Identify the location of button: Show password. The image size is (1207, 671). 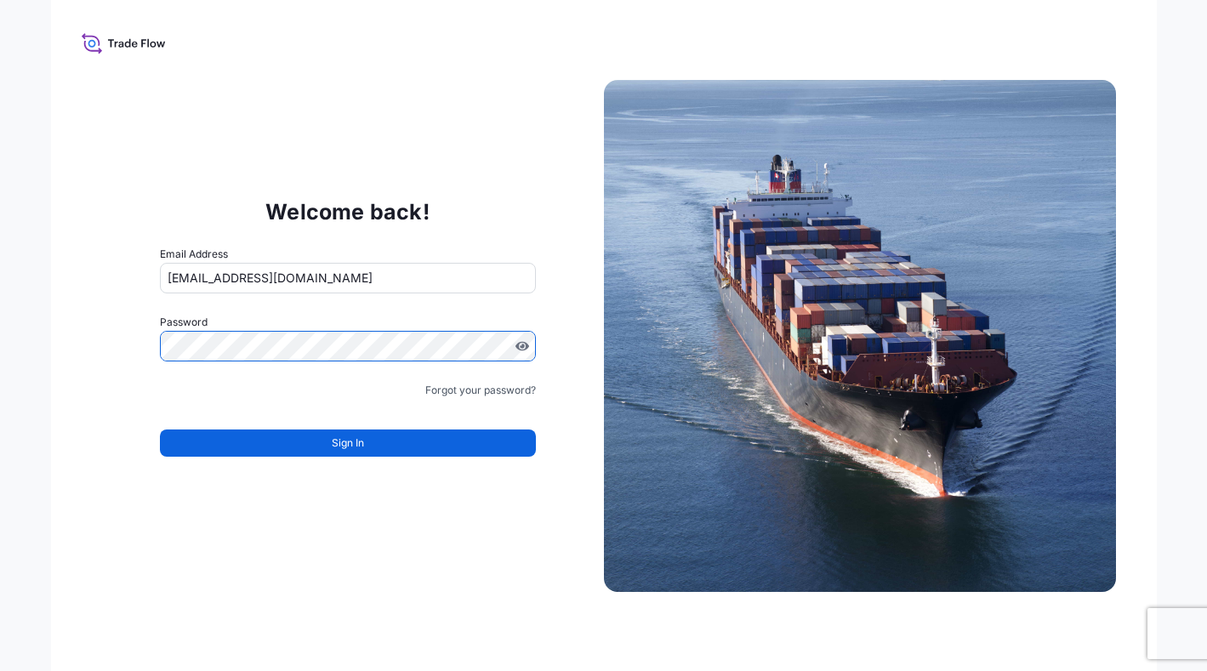
(522, 346).